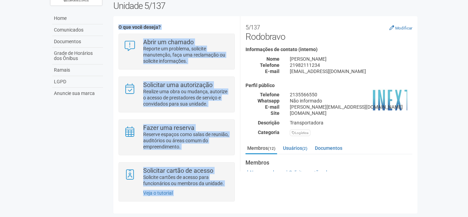 The height and width of the screenshot is (217, 468). I want to click on h4: Perfil público, so click(329, 86).